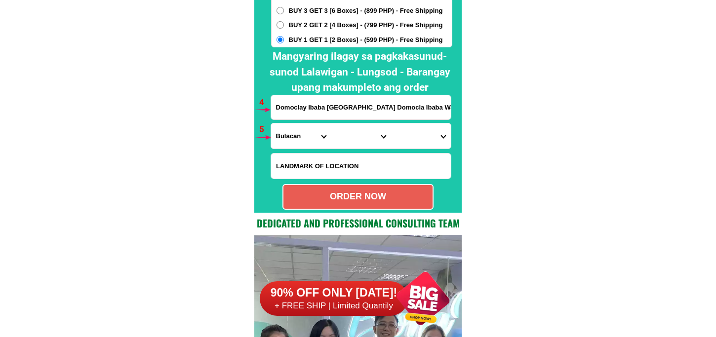  What do you see at coordinates (358, 196) in the screenshot?
I see `div: ORDER NOW` at bounding box center [358, 196].